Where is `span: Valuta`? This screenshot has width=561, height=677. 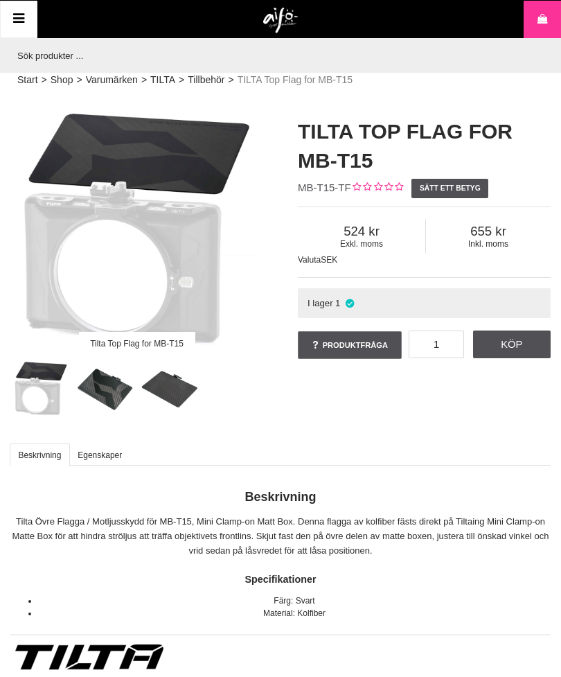
span: Valuta is located at coordinates (309, 260).